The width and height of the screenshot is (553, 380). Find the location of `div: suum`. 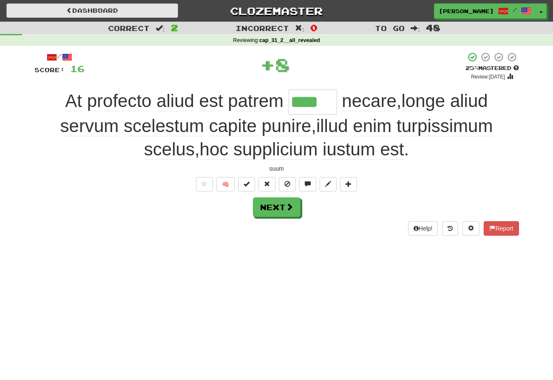

div: suum is located at coordinates (277, 169).